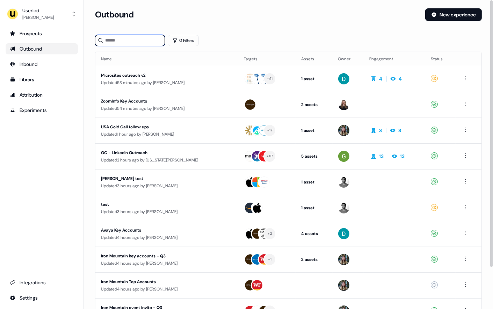  I want to click on a: Go to Inbound, so click(42, 64).